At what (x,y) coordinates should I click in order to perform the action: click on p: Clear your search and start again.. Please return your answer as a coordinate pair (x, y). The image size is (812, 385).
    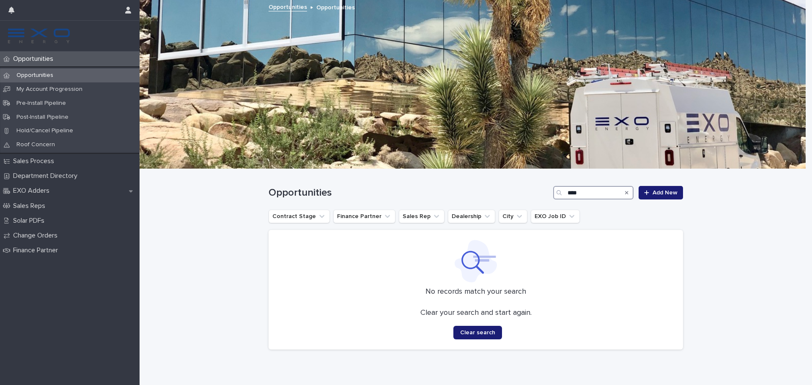
    Looking at the image, I should click on (476, 313).